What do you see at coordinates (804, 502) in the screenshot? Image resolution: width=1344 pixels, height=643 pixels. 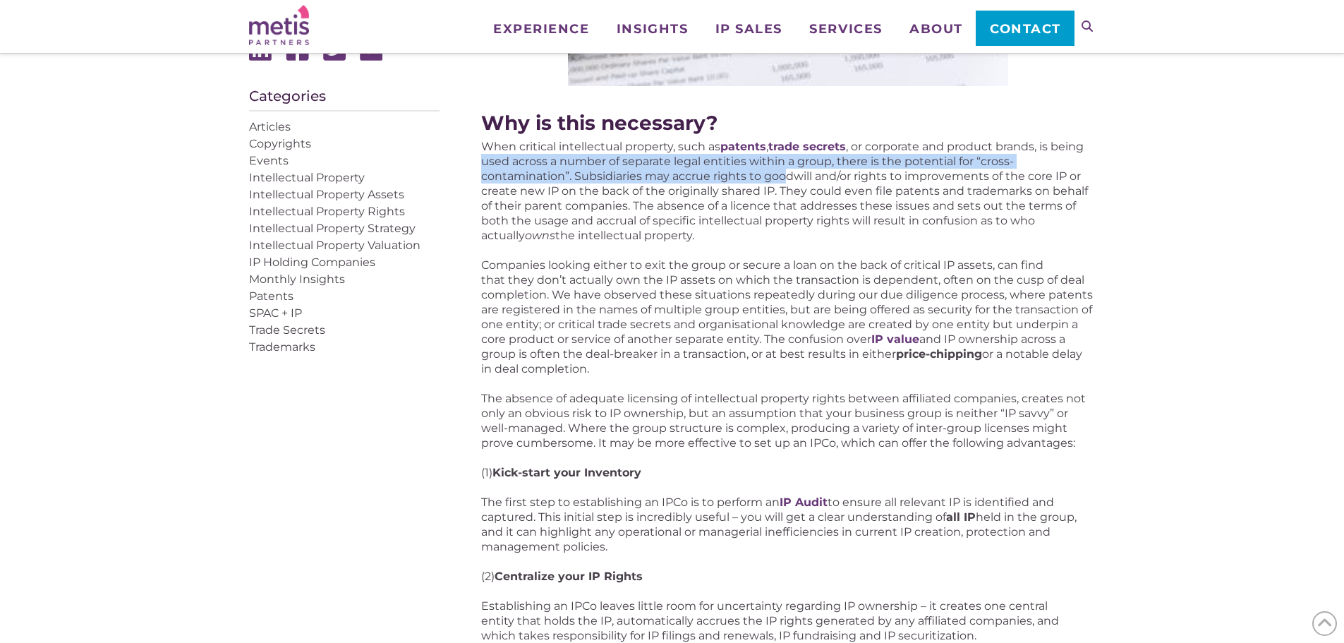 I see `a: IP Audit` at bounding box center [804, 502].